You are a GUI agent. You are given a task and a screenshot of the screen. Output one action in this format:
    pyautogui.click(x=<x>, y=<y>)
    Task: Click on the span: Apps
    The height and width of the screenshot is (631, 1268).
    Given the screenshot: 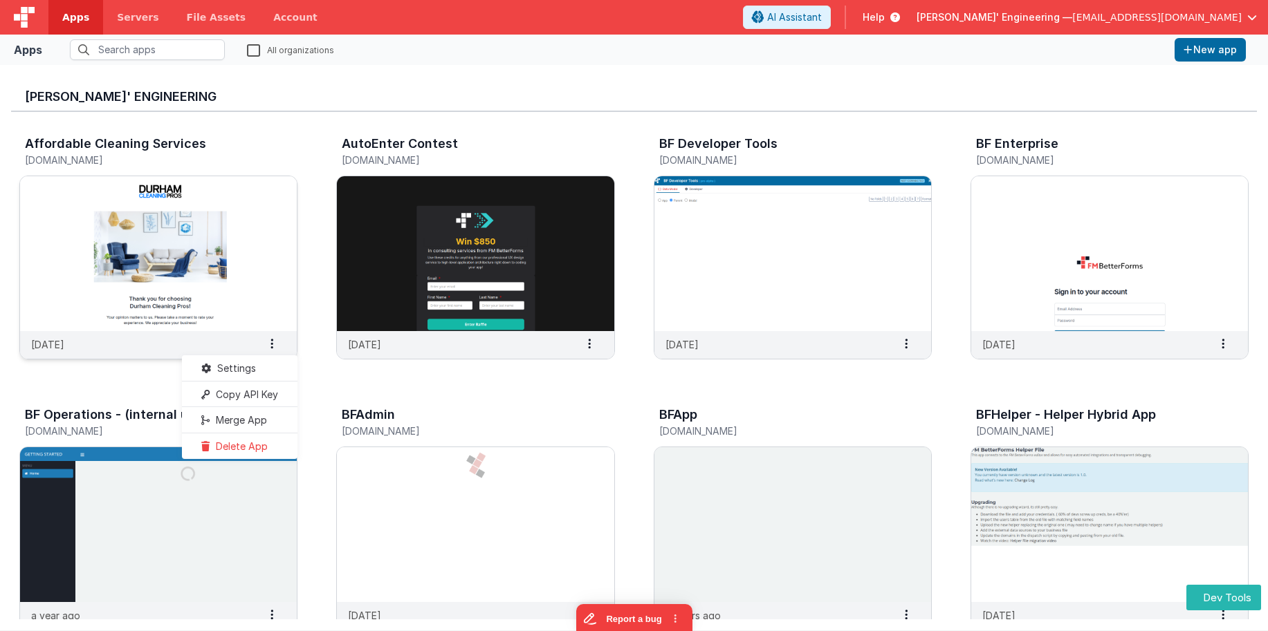 What is the action you would take?
    pyautogui.click(x=75, y=17)
    